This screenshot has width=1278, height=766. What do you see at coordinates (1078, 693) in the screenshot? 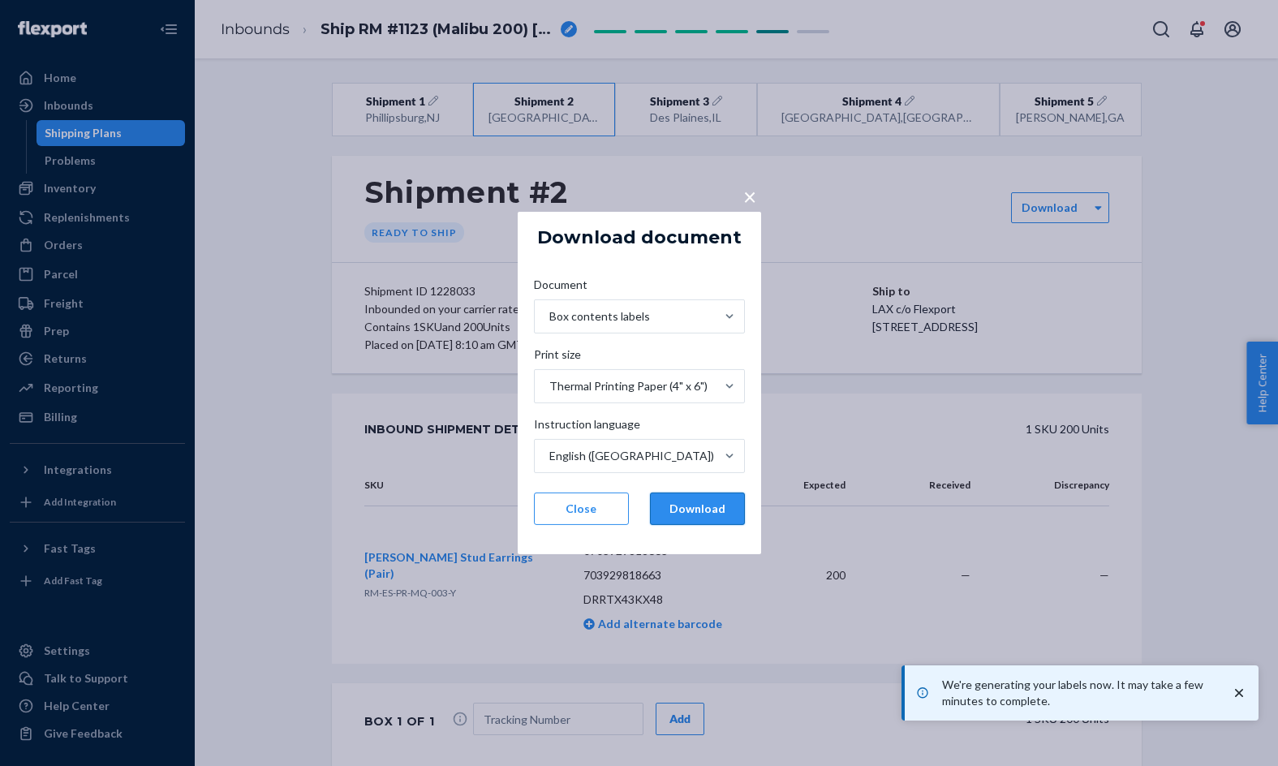
I see `p: We're generating your labels now. It may take a few minutes to complete.` at bounding box center [1078, 693].